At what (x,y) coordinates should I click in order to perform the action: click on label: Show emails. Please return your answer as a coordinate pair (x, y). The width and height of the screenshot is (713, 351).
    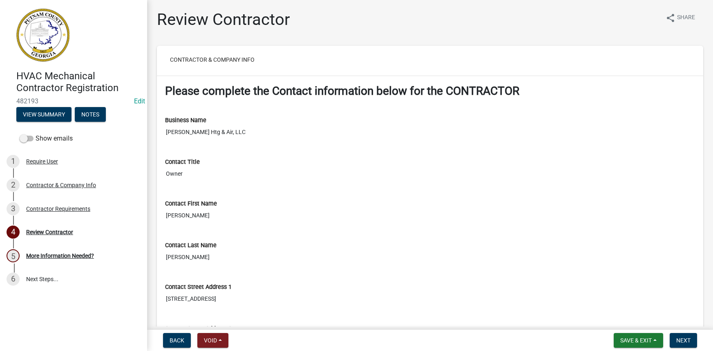
    Looking at the image, I should click on (46, 138).